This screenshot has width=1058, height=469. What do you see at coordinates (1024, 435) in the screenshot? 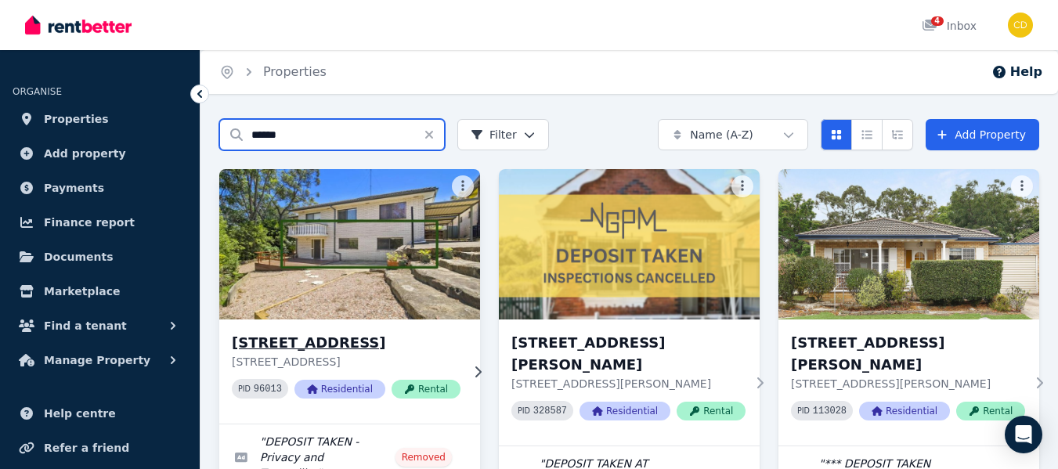
I see `div: Open Intercom Messenger` at bounding box center [1024, 435].